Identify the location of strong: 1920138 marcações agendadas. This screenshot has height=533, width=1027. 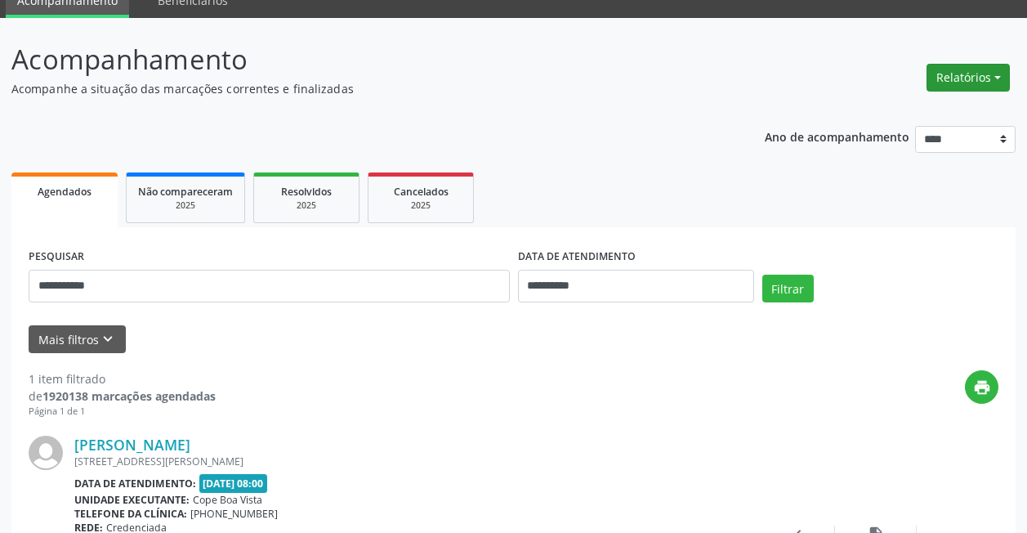
(129, 395).